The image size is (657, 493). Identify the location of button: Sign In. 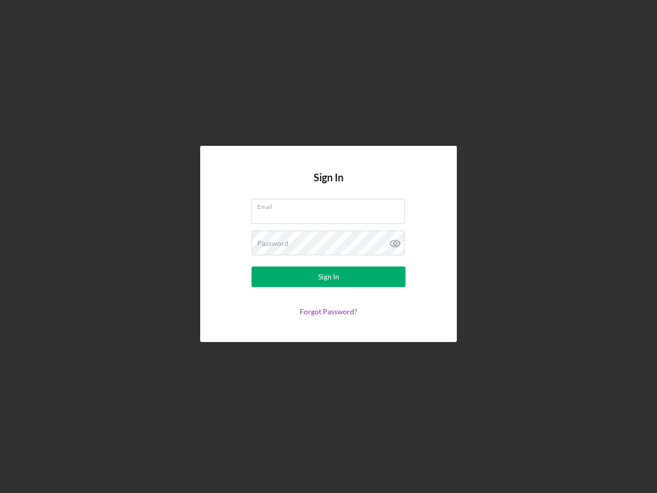
(328, 277).